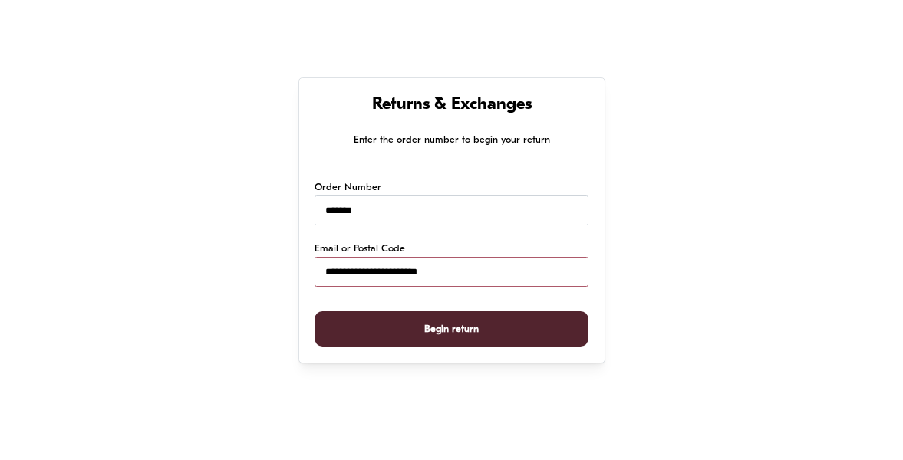 The height and width of the screenshot is (460, 903). I want to click on h1: Returns & Exchanges, so click(451, 105).